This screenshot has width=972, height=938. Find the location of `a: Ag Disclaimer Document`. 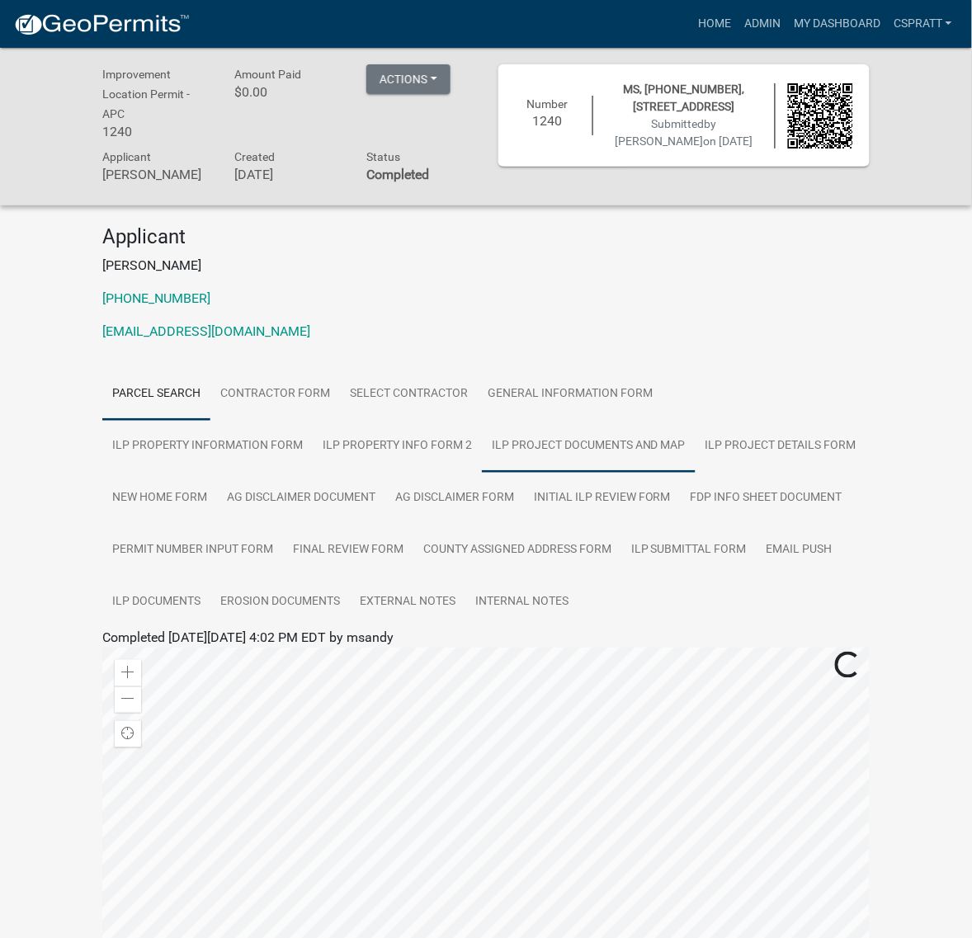

a: Ag Disclaimer Document is located at coordinates (301, 498).